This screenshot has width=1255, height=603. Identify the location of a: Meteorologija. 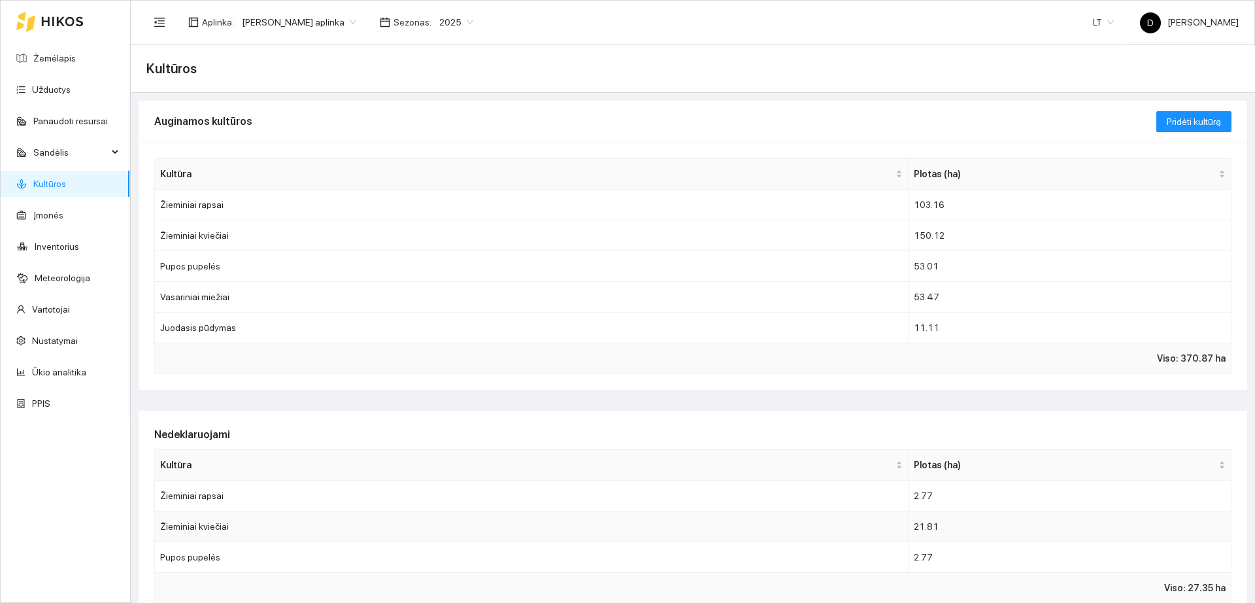
(62, 278).